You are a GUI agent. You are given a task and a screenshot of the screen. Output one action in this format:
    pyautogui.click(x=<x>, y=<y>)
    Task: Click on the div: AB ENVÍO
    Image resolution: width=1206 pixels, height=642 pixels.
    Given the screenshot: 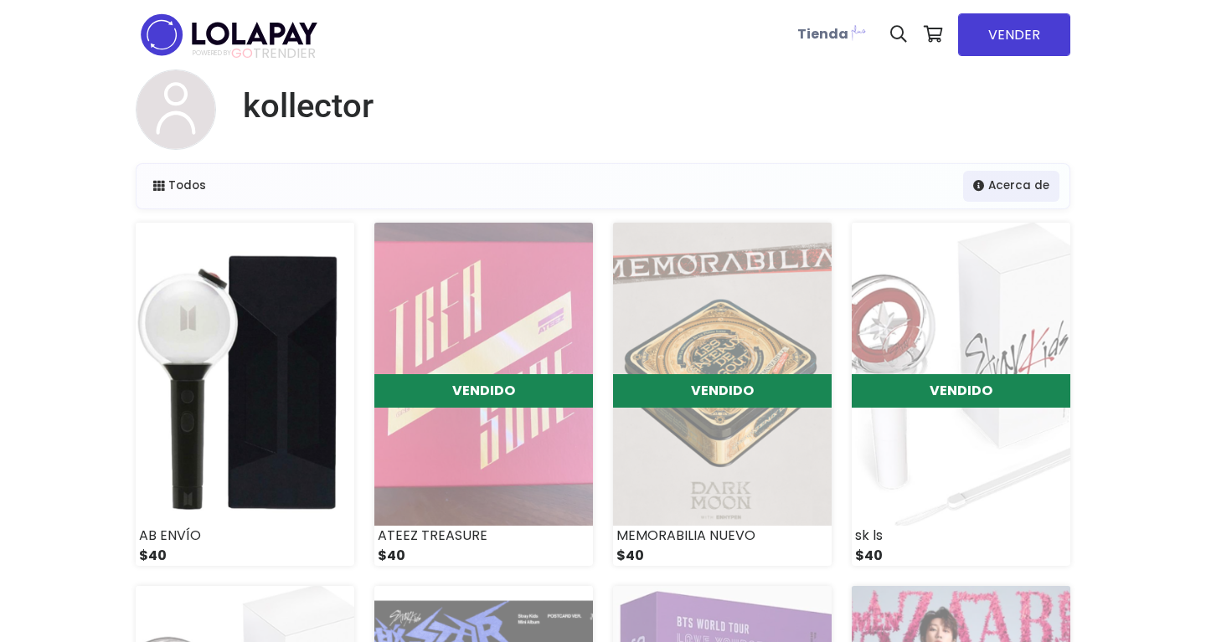 What is the action you would take?
    pyautogui.click(x=244, y=536)
    